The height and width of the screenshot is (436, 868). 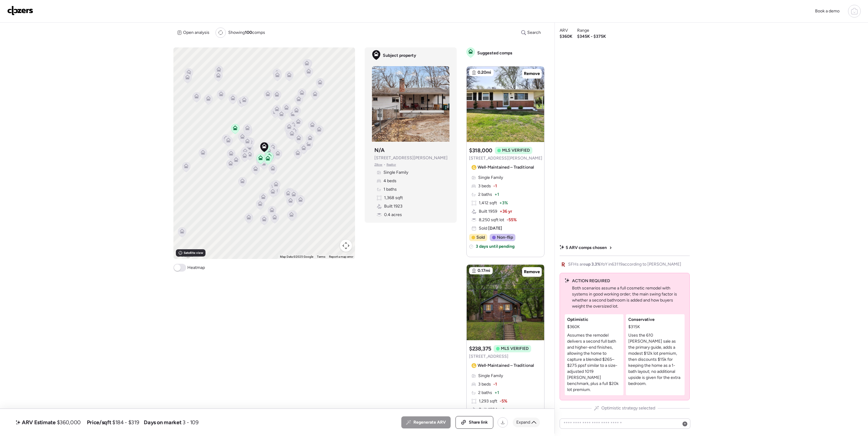 What do you see at coordinates (577, 320) in the screenshot?
I see `span: Optimistic` at bounding box center [577, 320].